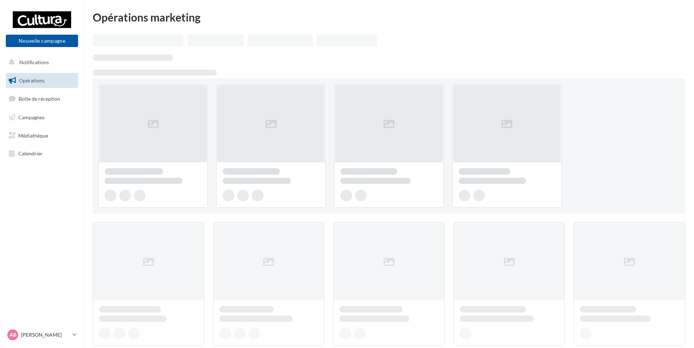  I want to click on a: Calendrier, so click(42, 154).